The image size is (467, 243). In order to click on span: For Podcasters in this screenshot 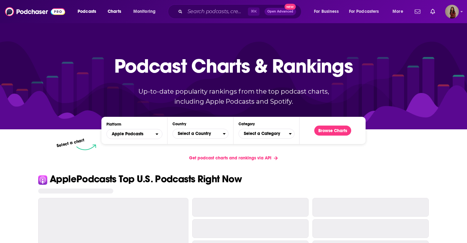, I will do `click(364, 12)`.